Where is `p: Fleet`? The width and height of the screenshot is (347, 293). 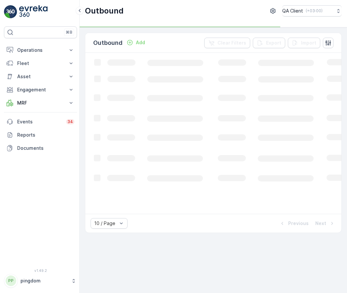
p: Fleet is located at coordinates (40, 63).